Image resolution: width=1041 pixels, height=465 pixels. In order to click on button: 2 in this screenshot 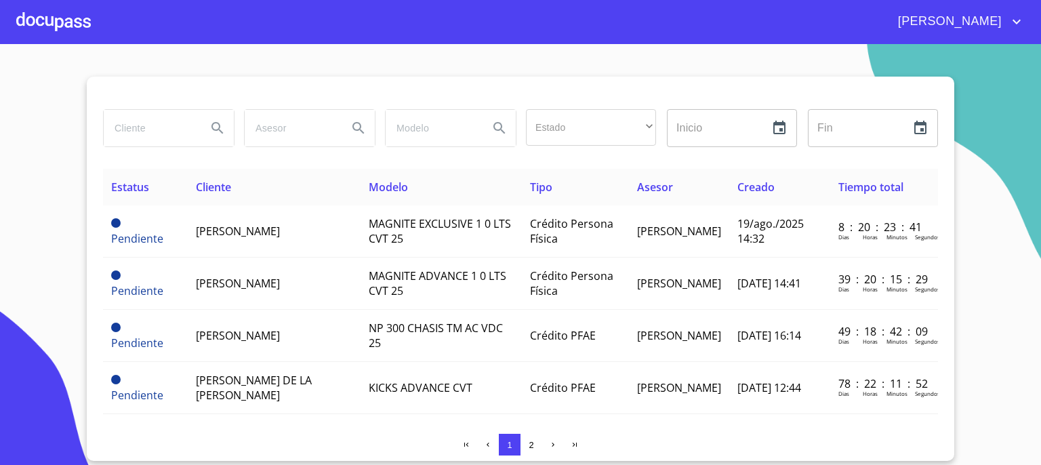, I will do `click(532, 445)`.